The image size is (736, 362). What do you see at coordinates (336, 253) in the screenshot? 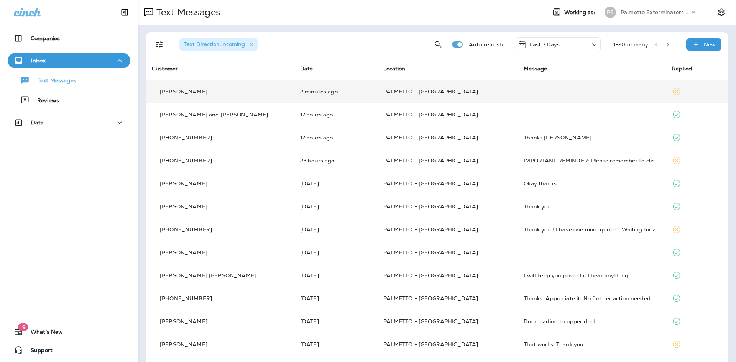
I see `p: Aug 18, 2025 11:13 AM` at bounding box center [336, 253].